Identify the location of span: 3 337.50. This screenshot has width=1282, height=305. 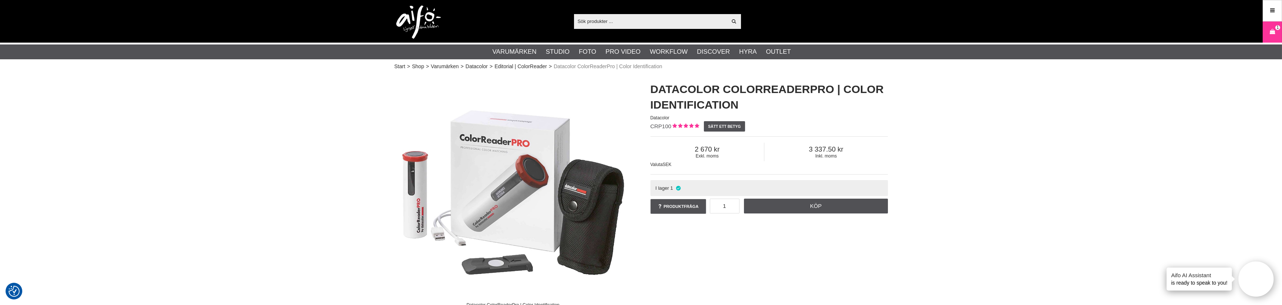
(826, 150).